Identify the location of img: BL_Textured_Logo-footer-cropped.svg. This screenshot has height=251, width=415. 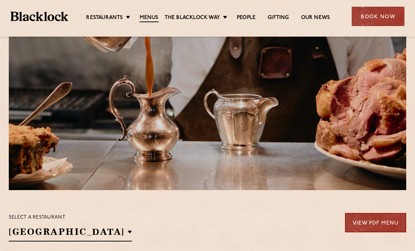
(39, 17).